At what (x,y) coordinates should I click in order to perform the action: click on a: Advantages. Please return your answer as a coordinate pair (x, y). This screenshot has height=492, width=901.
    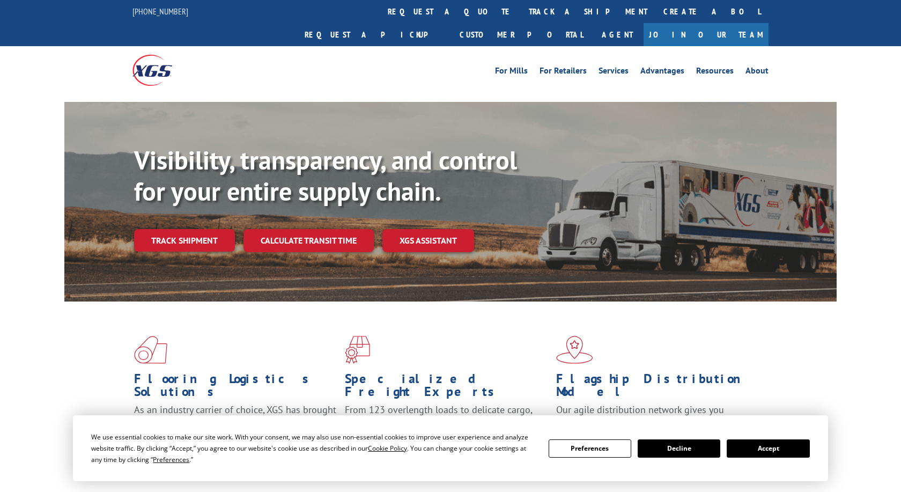
    Looking at the image, I should click on (662, 72).